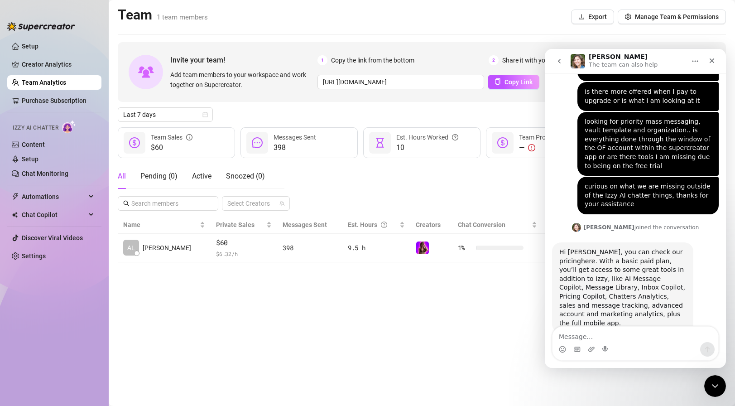 The width and height of the screenshot is (735, 406). I want to click on a: Creator Analytics, so click(58, 64).